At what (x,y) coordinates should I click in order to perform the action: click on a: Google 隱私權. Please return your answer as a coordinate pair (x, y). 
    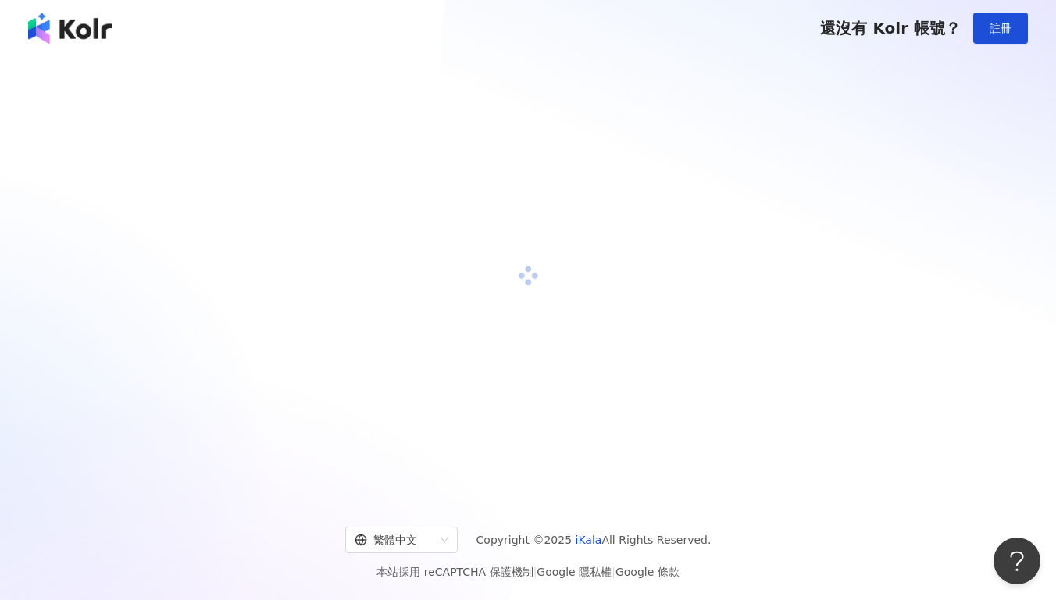
    Looking at the image, I should click on (574, 572).